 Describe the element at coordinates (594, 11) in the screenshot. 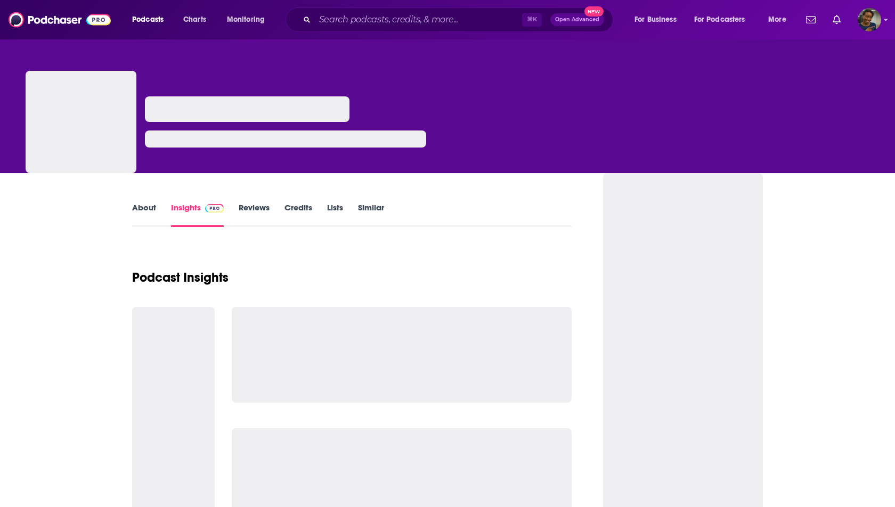

I see `span: New` at that location.